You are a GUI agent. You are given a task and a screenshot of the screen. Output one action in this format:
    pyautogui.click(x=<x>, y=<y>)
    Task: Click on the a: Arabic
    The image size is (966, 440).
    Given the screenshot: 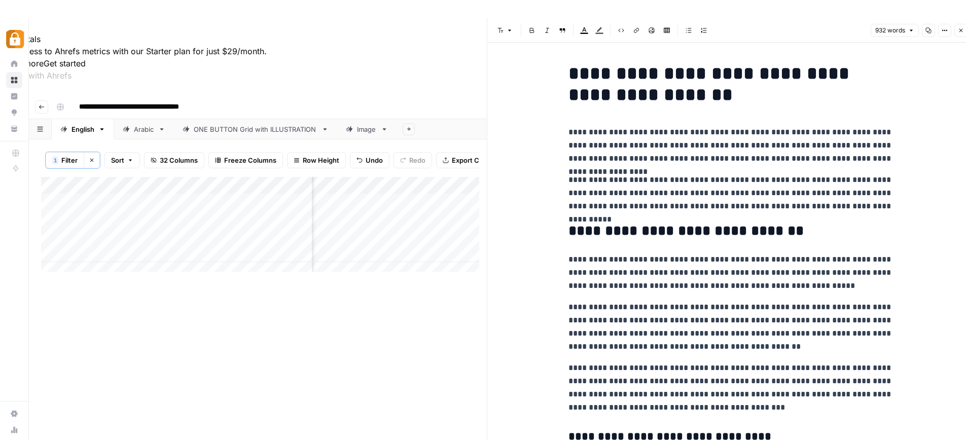 What is the action you would take?
    pyautogui.click(x=144, y=129)
    